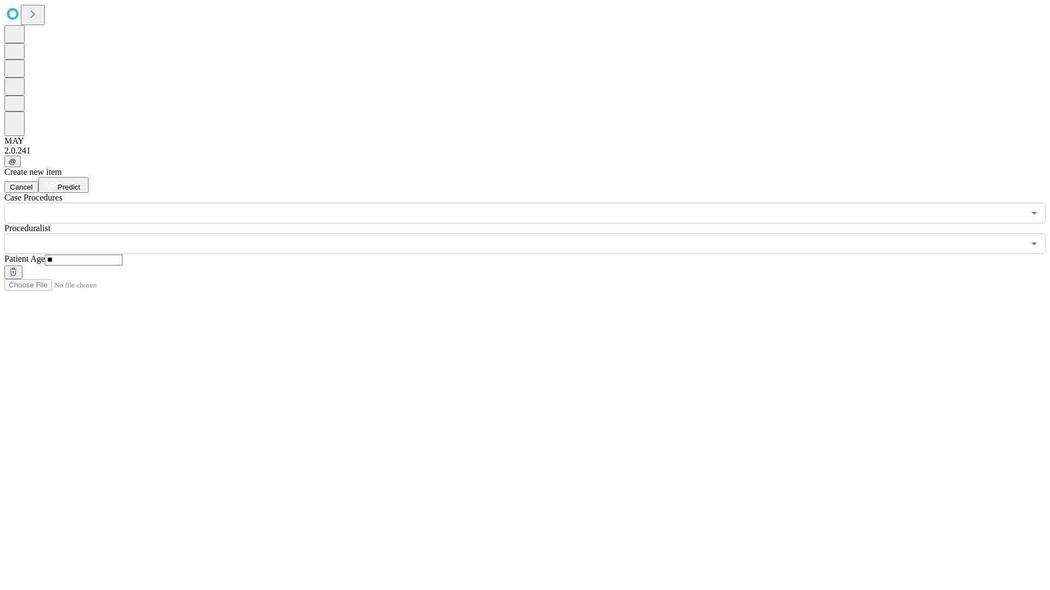 This screenshot has height=590, width=1050. What do you see at coordinates (525, 141) in the screenshot?
I see `div: MAY` at bounding box center [525, 141].